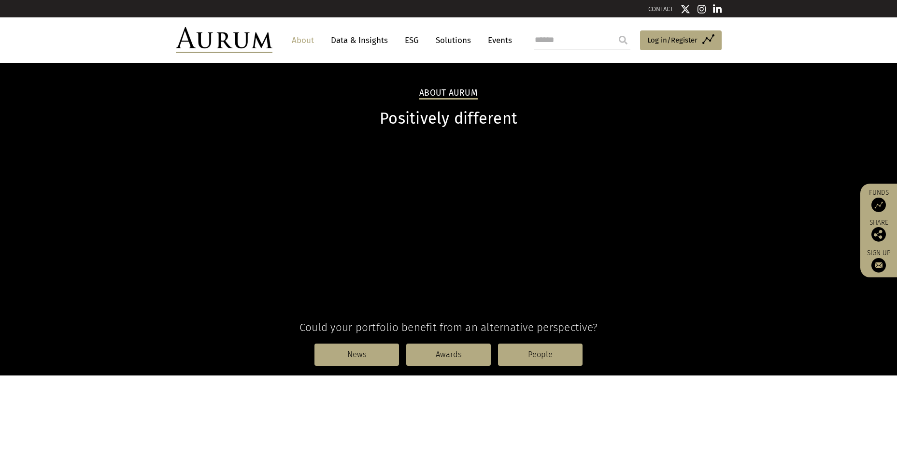  What do you see at coordinates (540, 355) in the screenshot?
I see `a: People` at bounding box center [540, 355].